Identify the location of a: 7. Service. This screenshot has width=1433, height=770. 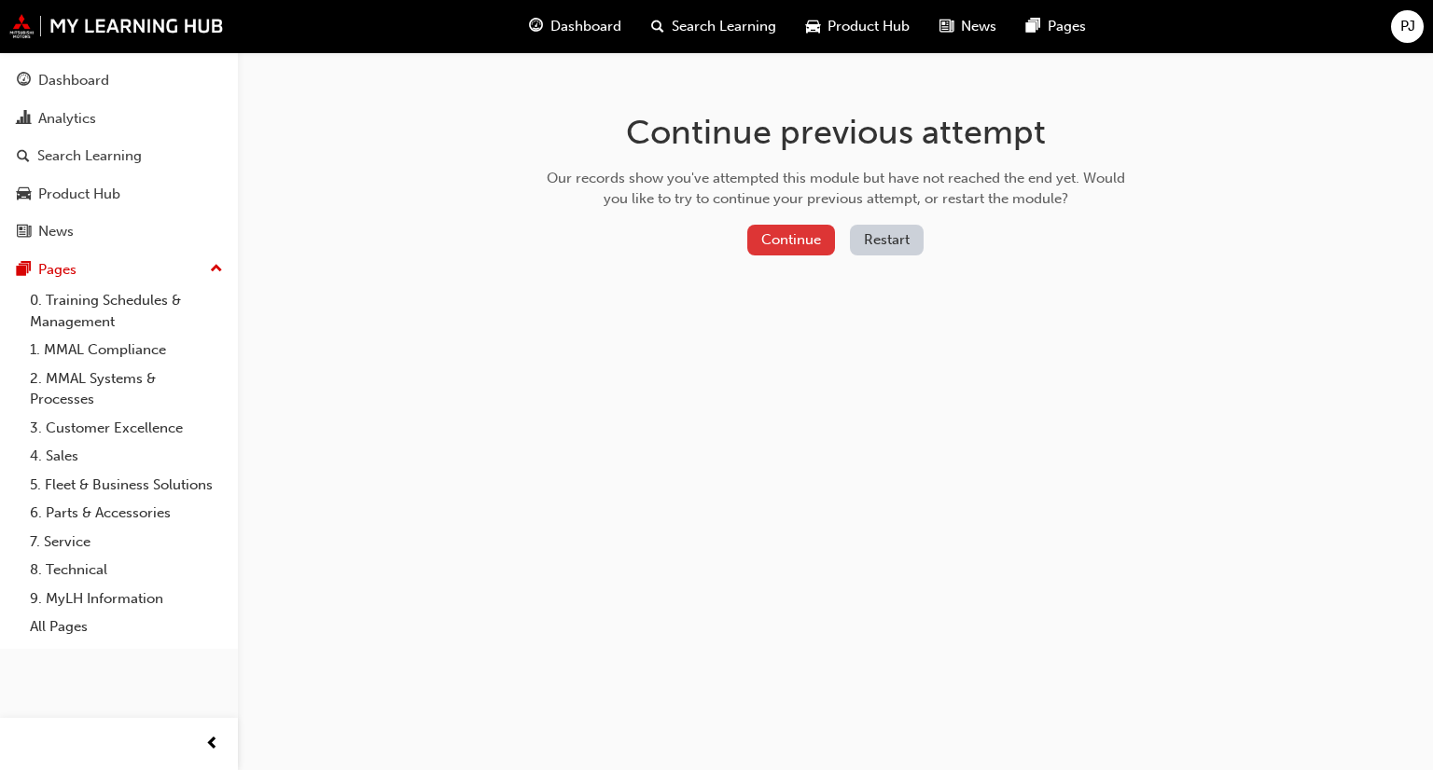
(126, 542).